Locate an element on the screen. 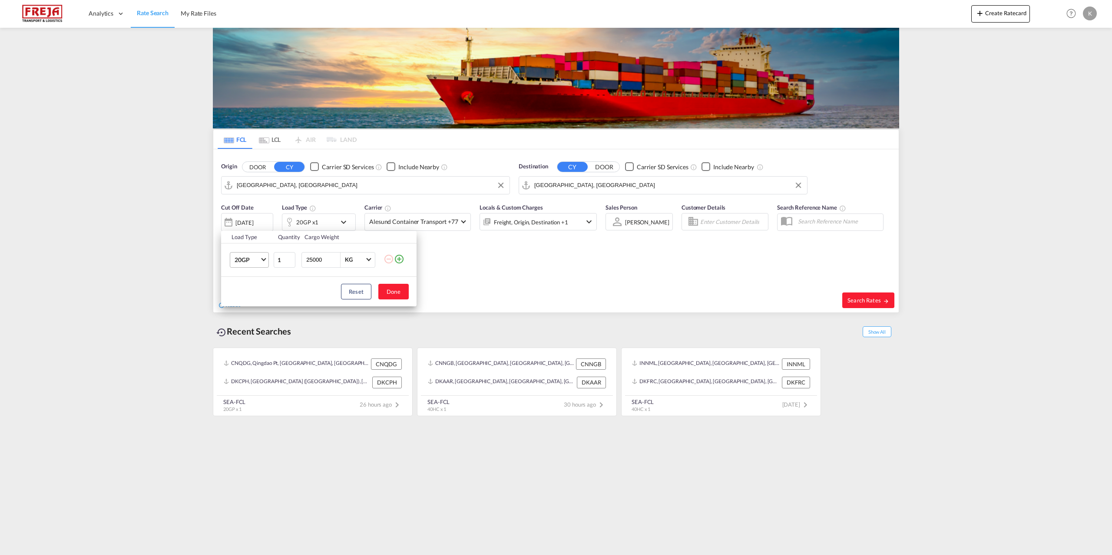  input: Qty is located at coordinates (284, 260).